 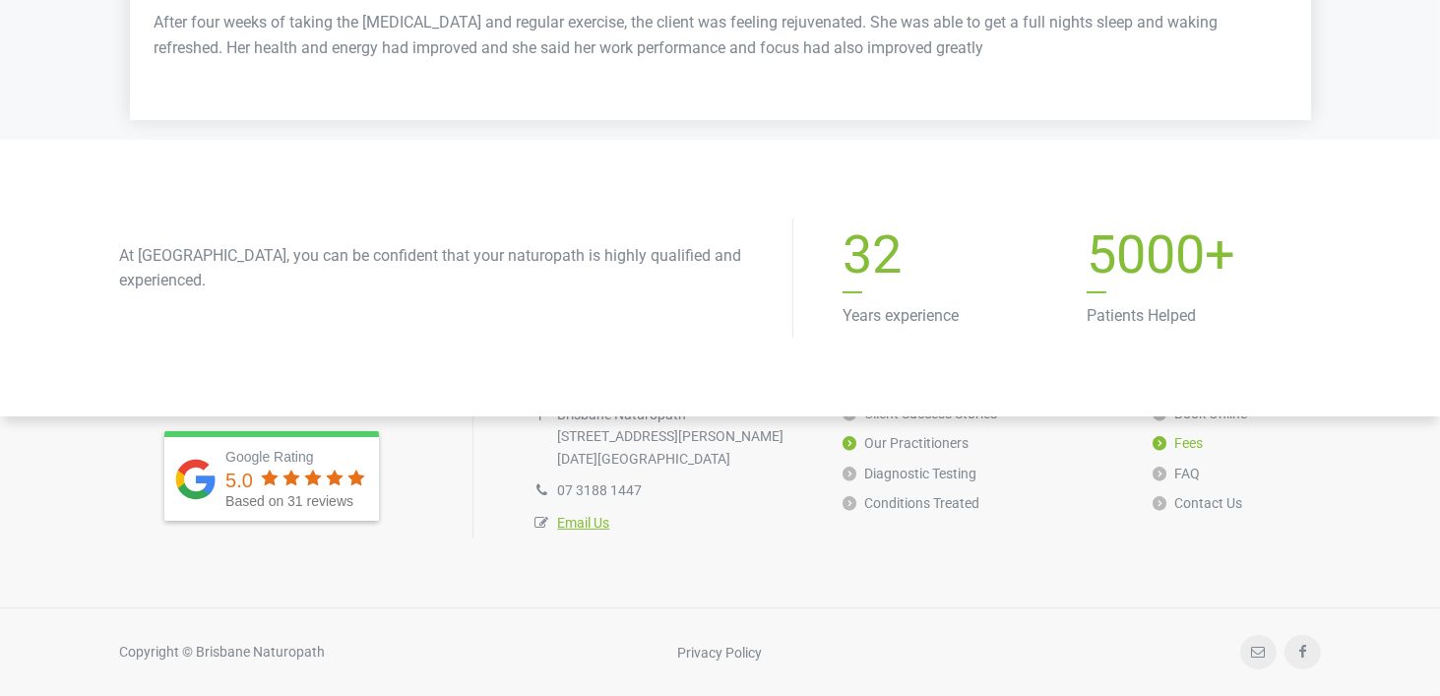 What do you see at coordinates (680, 490) in the screenshot?
I see `div: 07 3188 1447` at bounding box center [680, 490].